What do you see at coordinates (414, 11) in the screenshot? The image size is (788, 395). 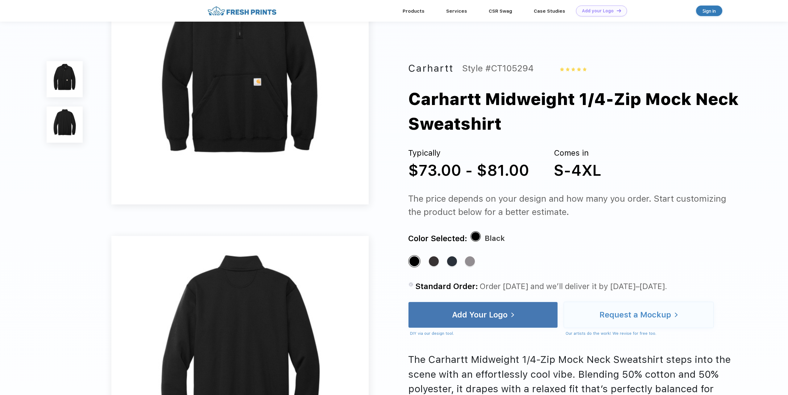 I see `a: Products` at bounding box center [414, 11].